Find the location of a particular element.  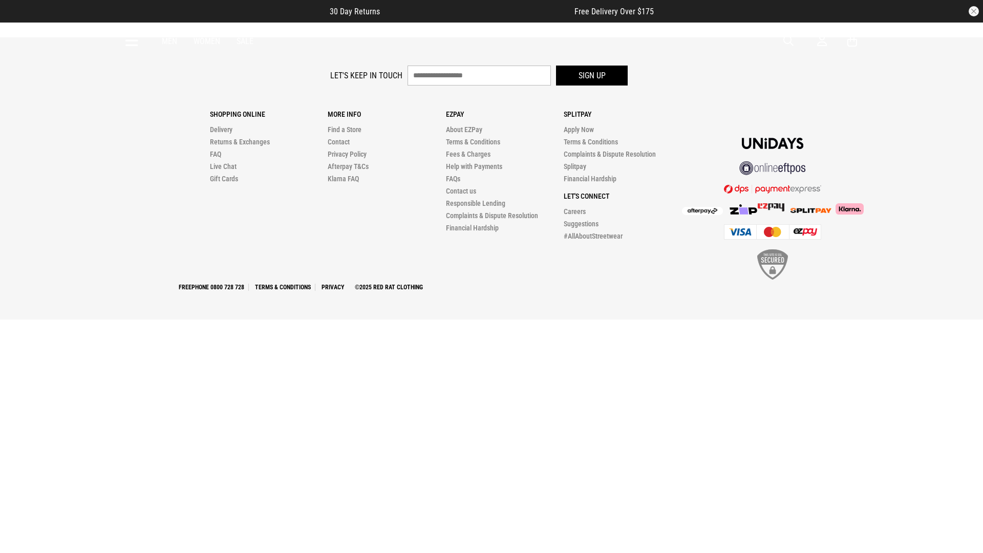

img: online eftpos is located at coordinates (773, 168).